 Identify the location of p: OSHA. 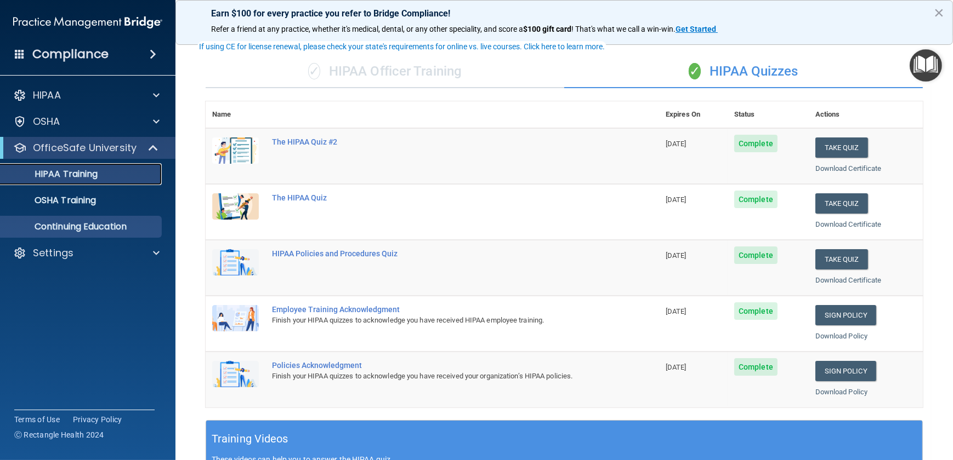
(47, 122).